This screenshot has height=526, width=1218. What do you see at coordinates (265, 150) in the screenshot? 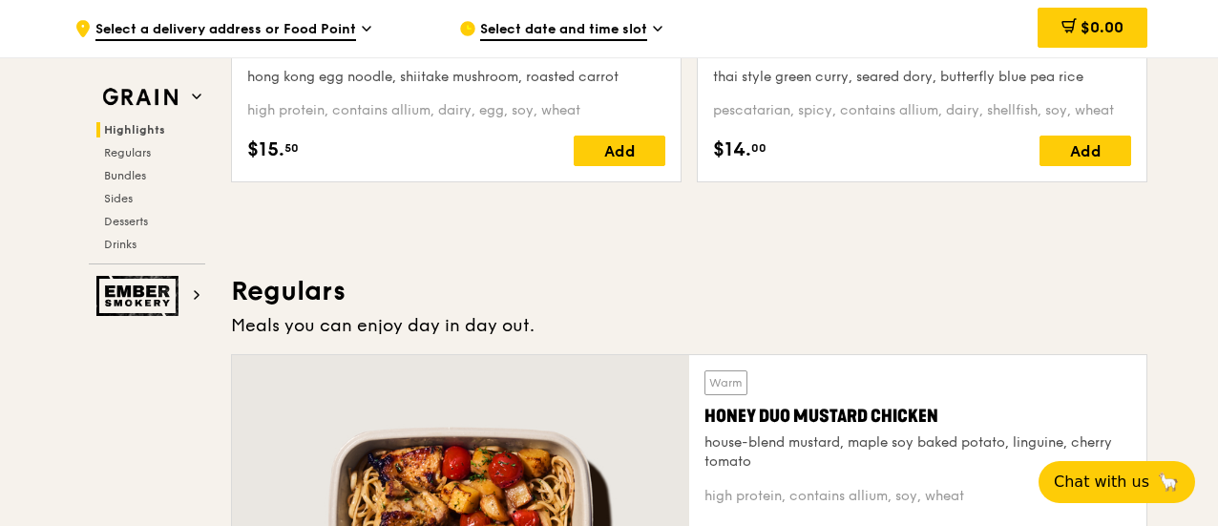
I see `span: $15.` at bounding box center [265, 150].